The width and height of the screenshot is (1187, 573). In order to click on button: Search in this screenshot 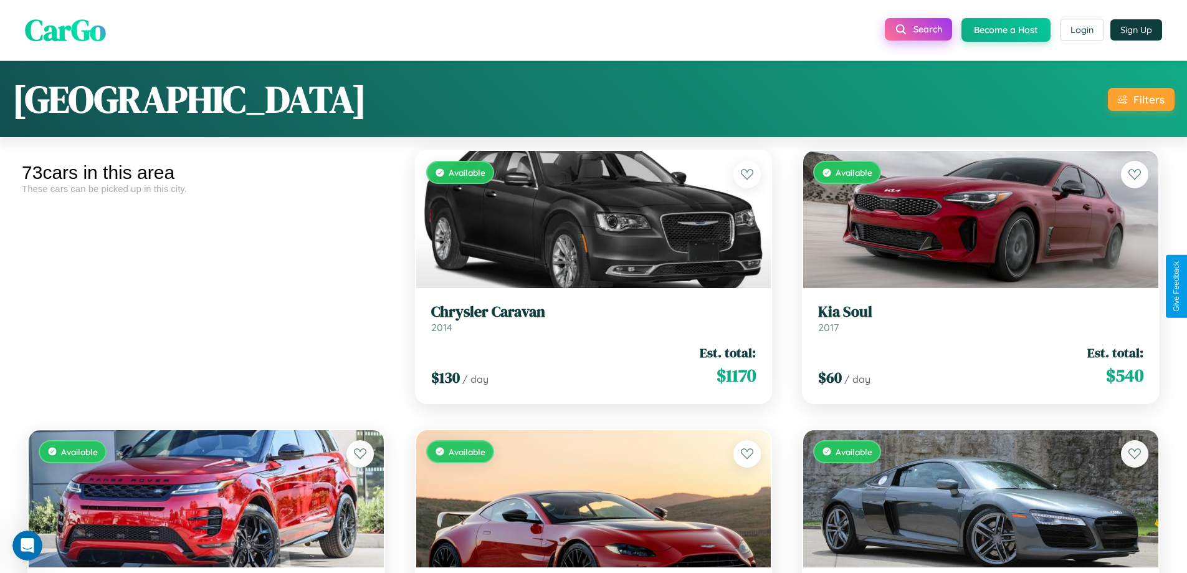, I will do `click(919, 29)`.